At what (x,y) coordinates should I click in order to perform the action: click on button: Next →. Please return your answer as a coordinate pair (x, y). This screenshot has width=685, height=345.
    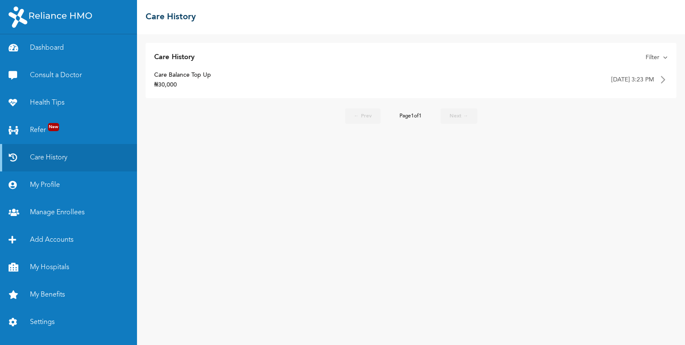
    Looking at the image, I should click on (459, 116).